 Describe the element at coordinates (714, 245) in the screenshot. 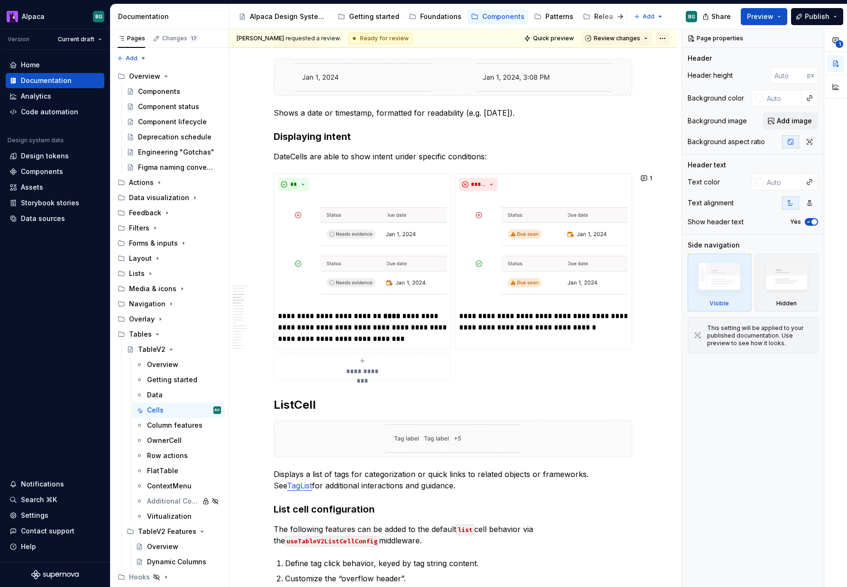

I see `div: Side navigation` at that location.